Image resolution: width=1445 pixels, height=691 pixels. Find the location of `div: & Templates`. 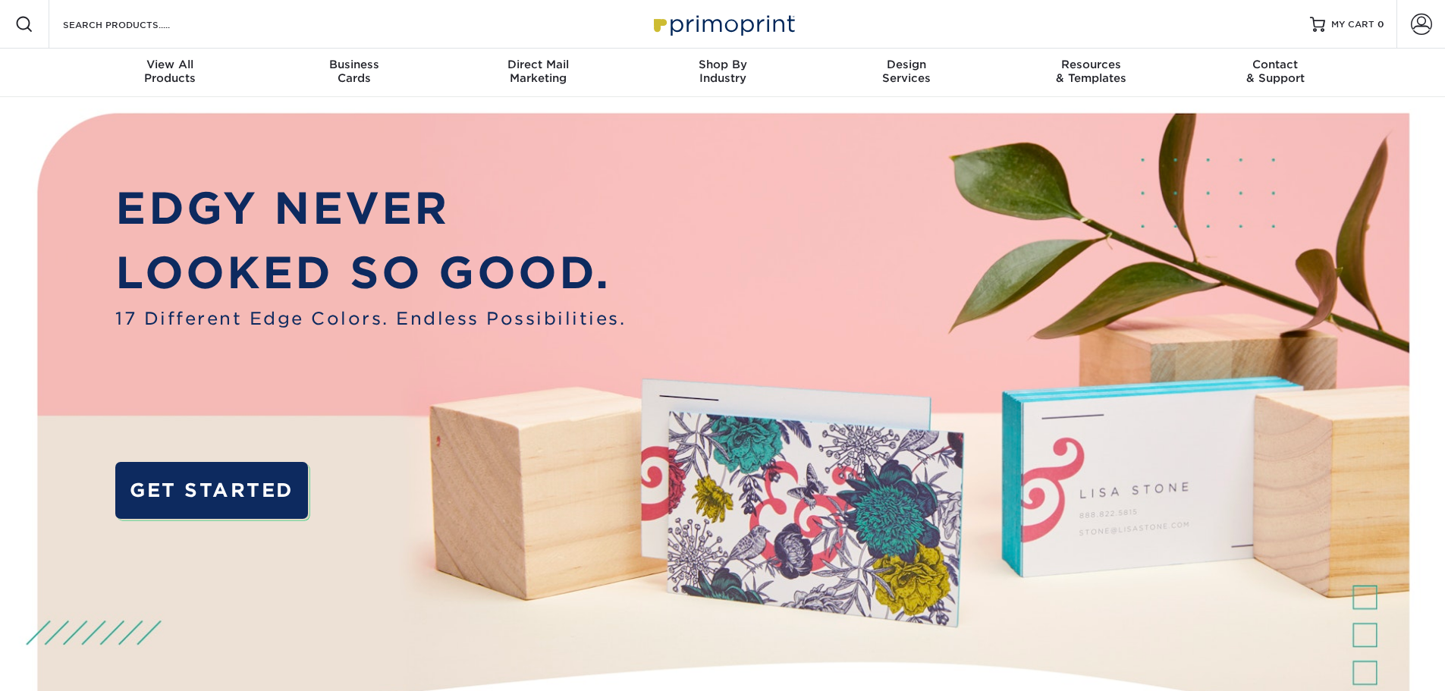

div: & Templates is located at coordinates (1091, 71).